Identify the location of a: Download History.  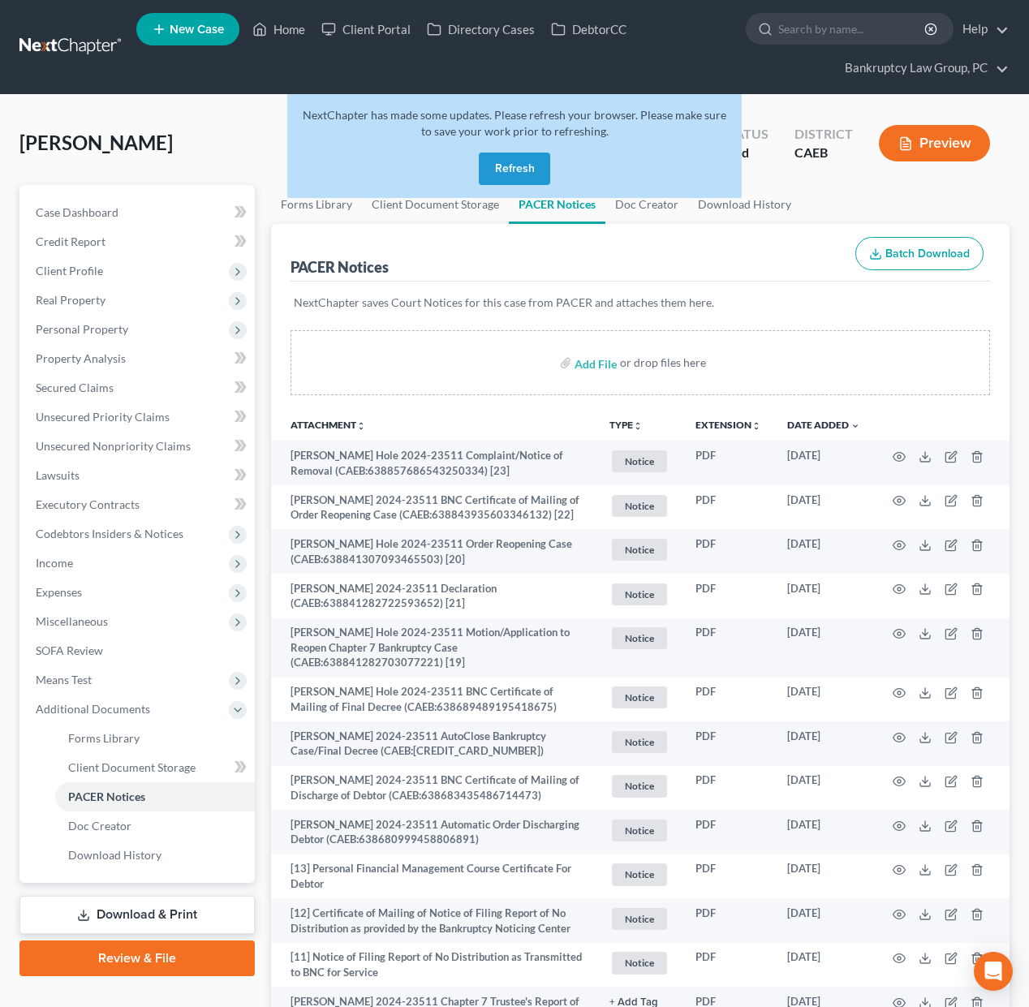
(155, 855).